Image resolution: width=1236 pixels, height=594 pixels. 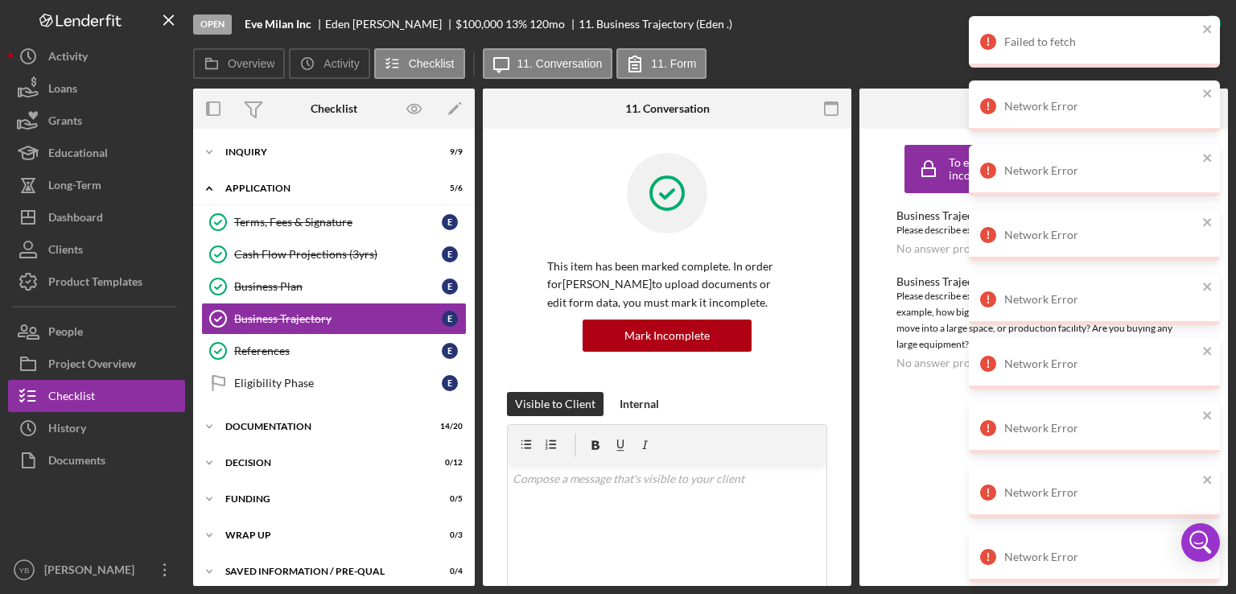 I want to click on a: Documents, so click(x=97, y=460).